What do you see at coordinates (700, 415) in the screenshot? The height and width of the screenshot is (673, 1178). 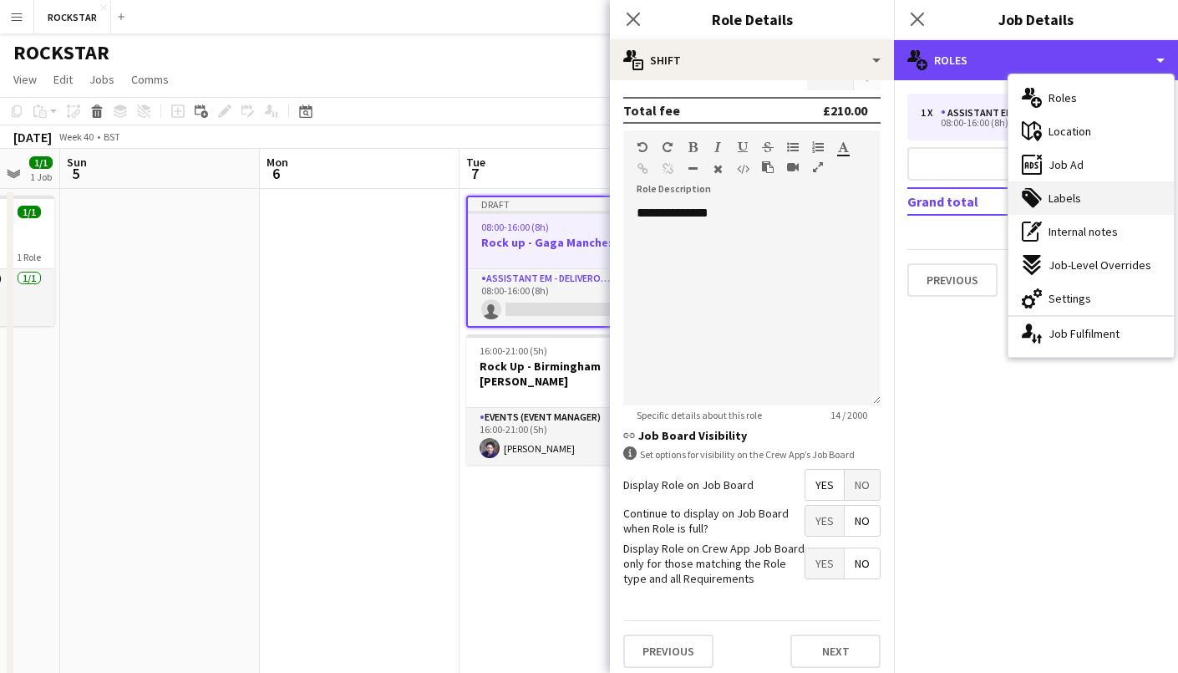 I see `span: Specific details about this role` at bounding box center [700, 415].